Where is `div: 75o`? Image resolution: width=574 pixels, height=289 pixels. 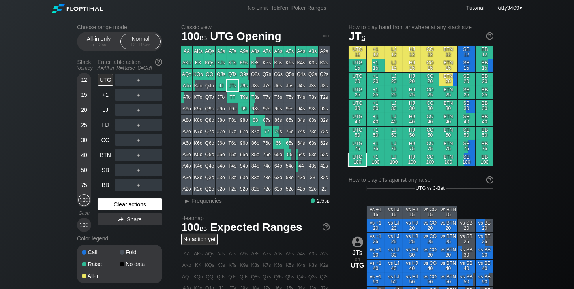 div: 75o is located at coordinates (267, 154).